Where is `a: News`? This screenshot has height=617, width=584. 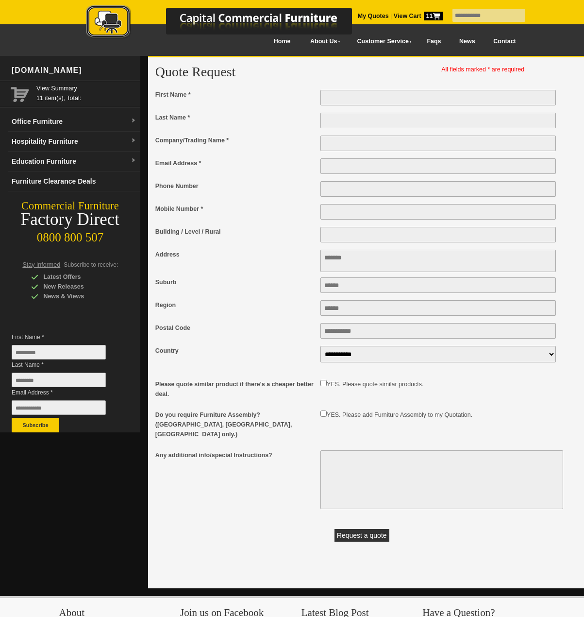 a: News is located at coordinates (467, 41).